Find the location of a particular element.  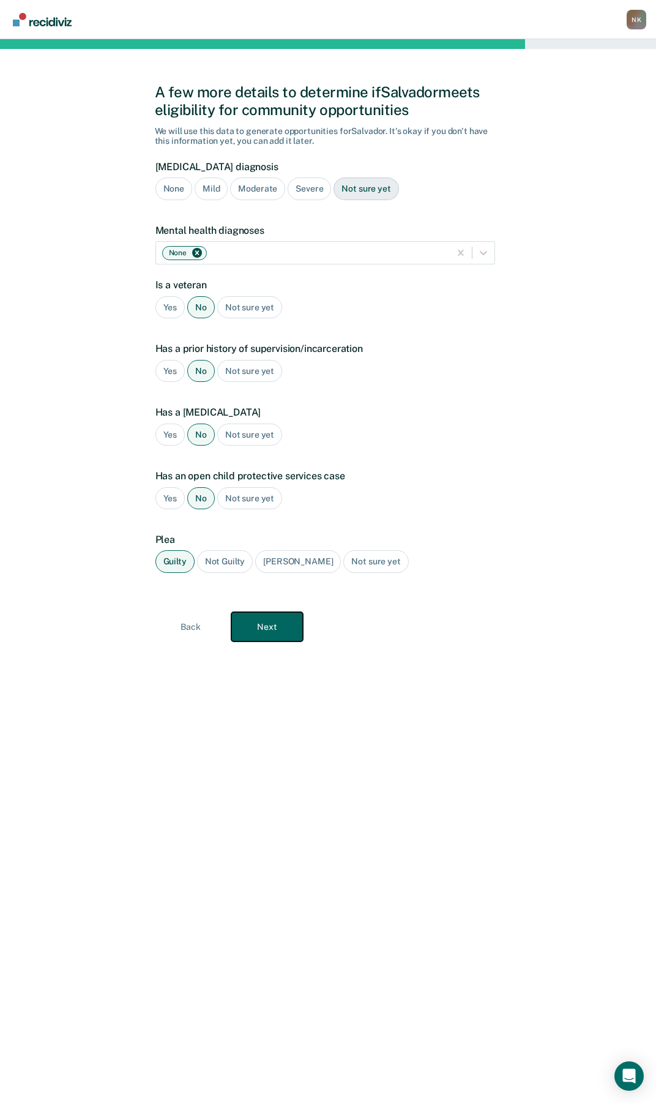

div: Guilty is located at coordinates (175, 561).